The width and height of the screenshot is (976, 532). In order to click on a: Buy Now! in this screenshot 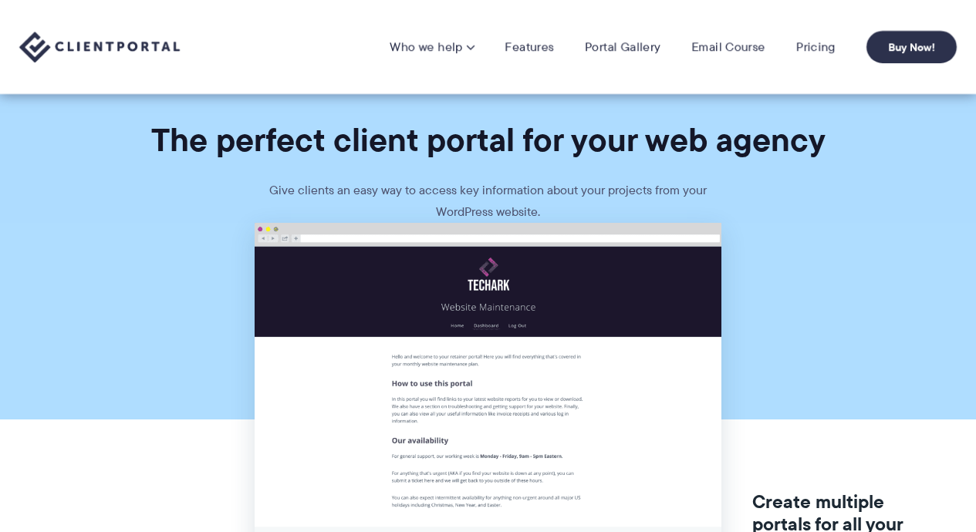, I will do `click(911, 47)`.